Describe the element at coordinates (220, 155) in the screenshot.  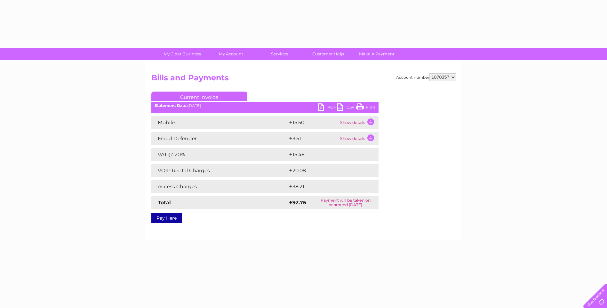
I see `td: VAT @ 20%` at that location.